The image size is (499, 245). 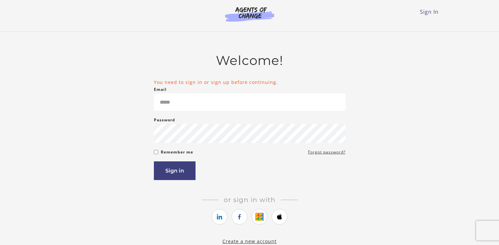 What do you see at coordinates (249, 241) in the screenshot?
I see `a: Create a new account` at bounding box center [249, 241].